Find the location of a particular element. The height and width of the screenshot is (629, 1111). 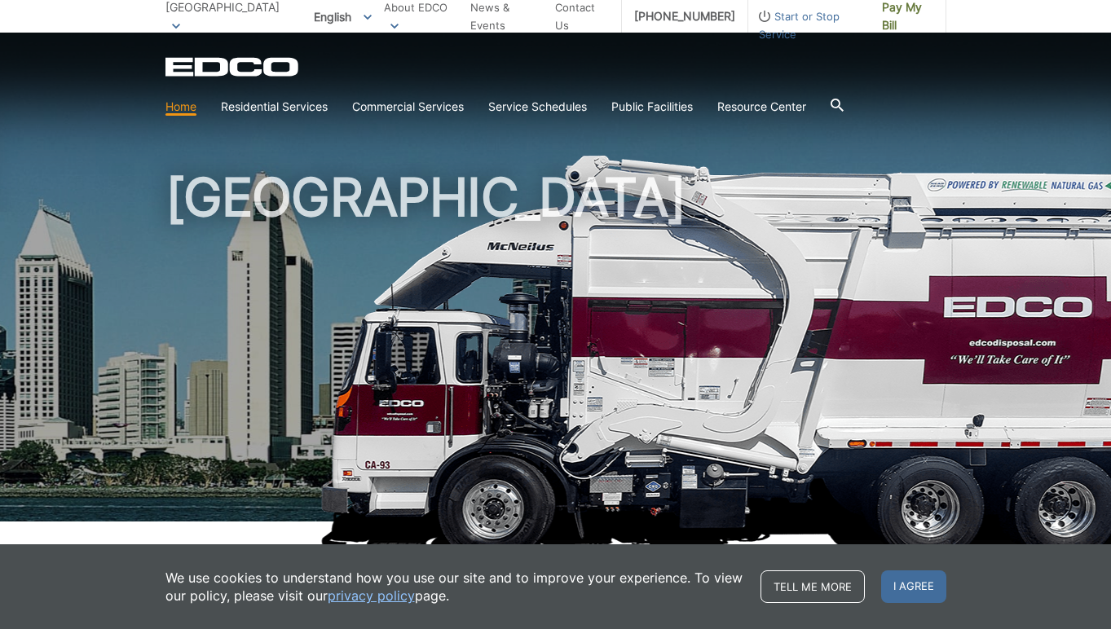

a: Tell me more is located at coordinates (813, 587).